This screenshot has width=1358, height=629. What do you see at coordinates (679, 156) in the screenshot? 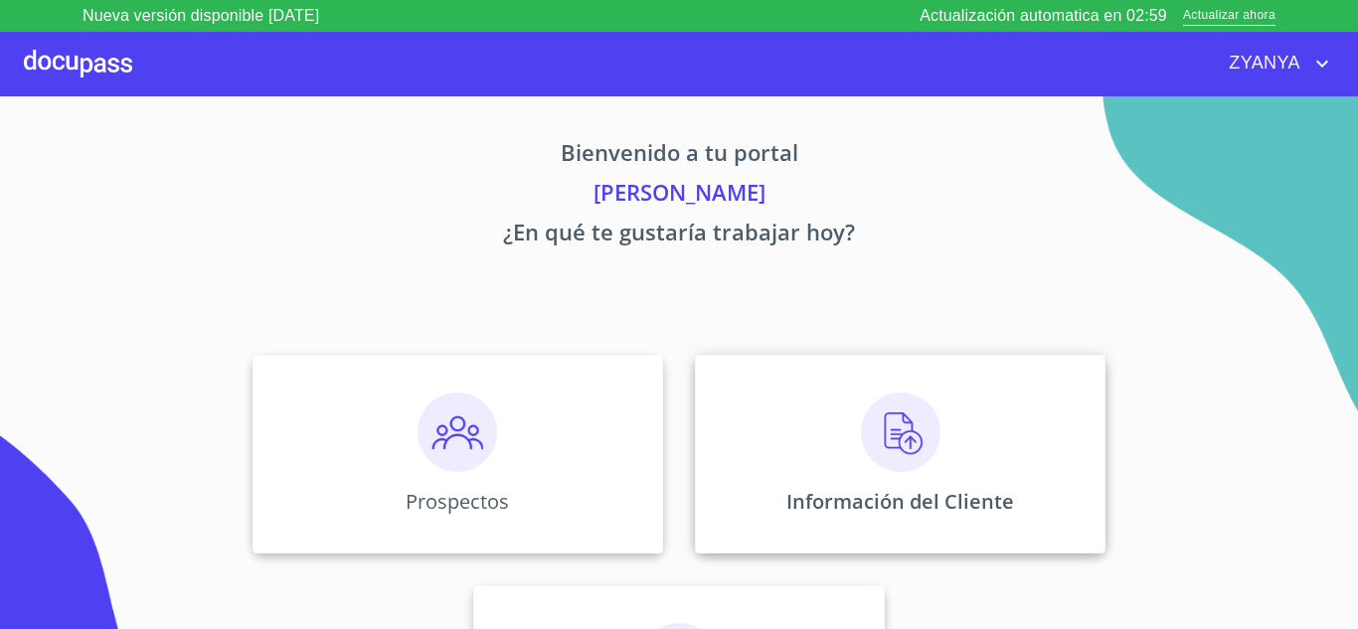
I see `p: Bienvenido a tu portal` at bounding box center [679, 156].